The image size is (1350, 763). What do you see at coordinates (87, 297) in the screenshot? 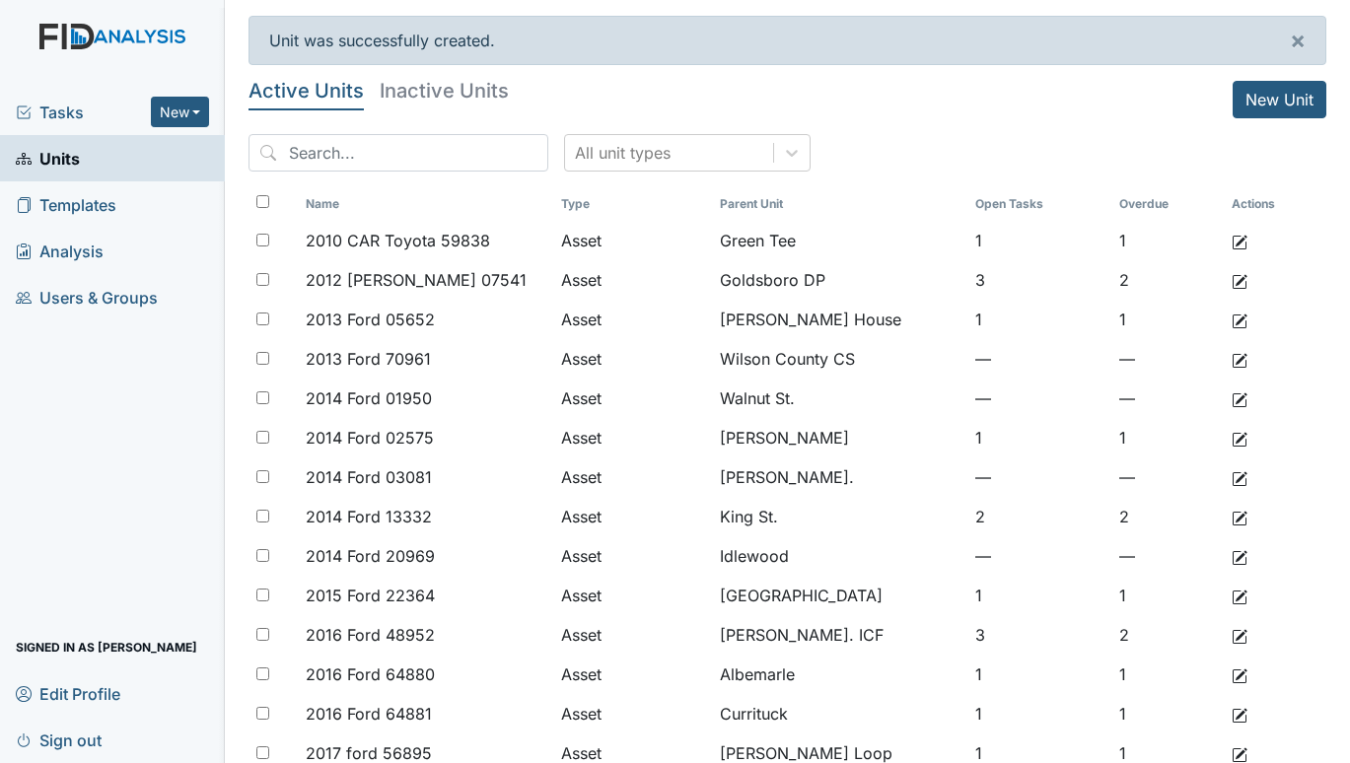
I see `span: Users & Groups` at bounding box center [87, 297].